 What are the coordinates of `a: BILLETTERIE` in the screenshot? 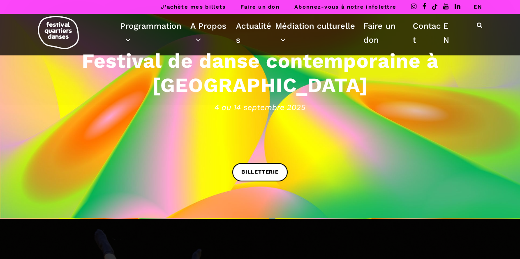 It's located at (260, 172).